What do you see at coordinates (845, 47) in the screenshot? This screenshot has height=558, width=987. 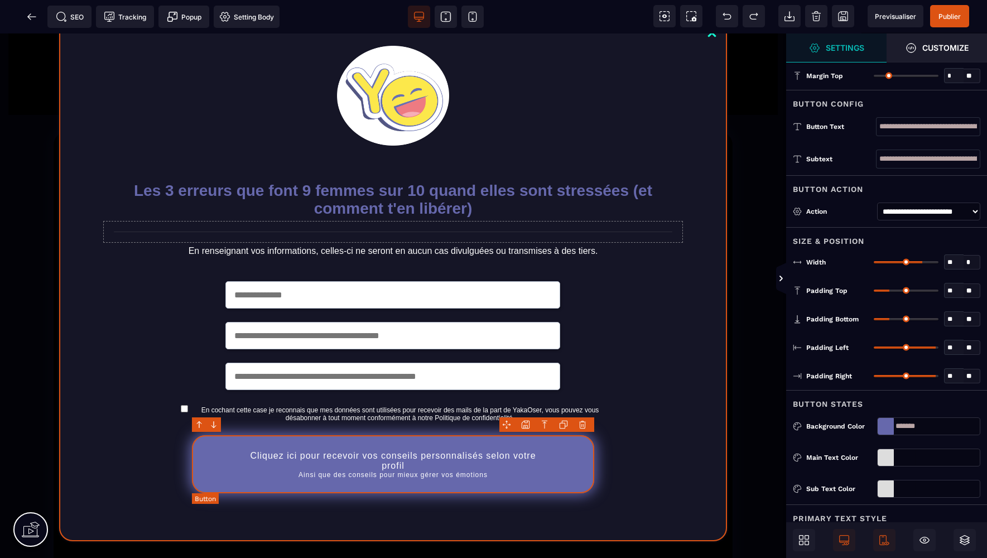 I see `strong: Settings` at bounding box center [845, 47].